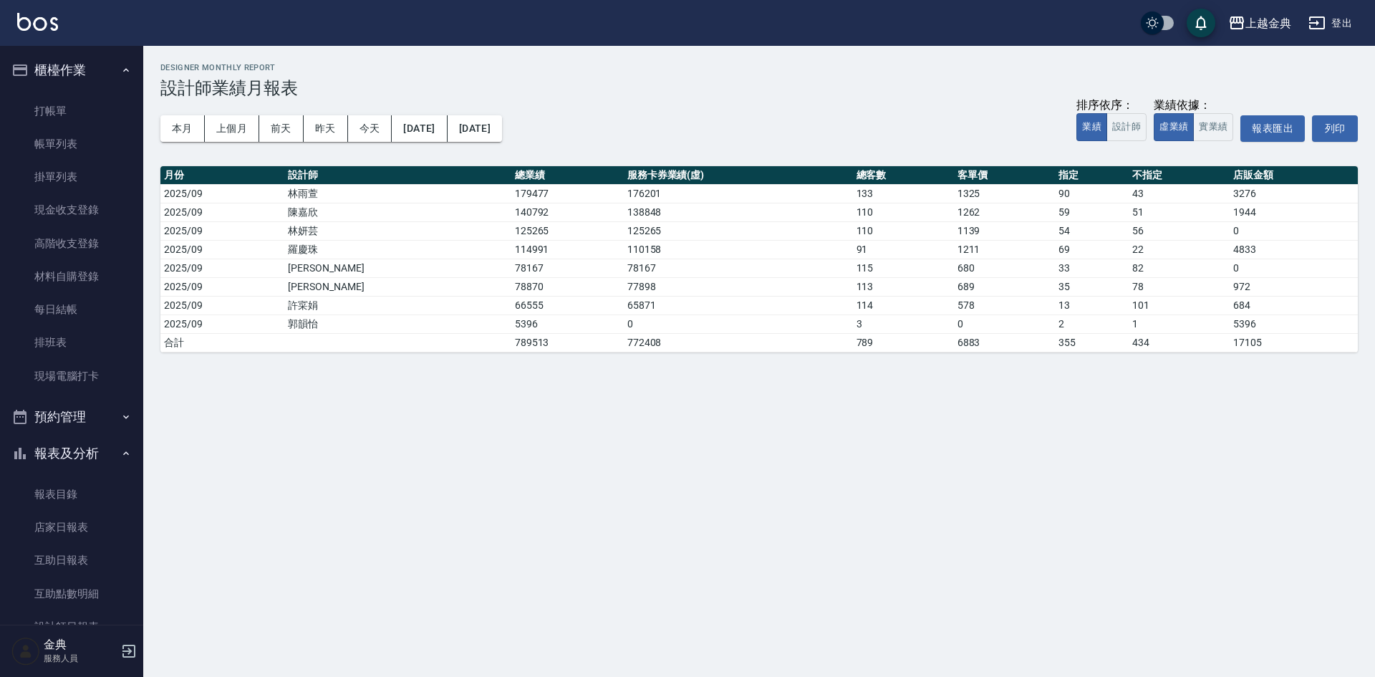  I want to click on td: 789513, so click(567, 342).